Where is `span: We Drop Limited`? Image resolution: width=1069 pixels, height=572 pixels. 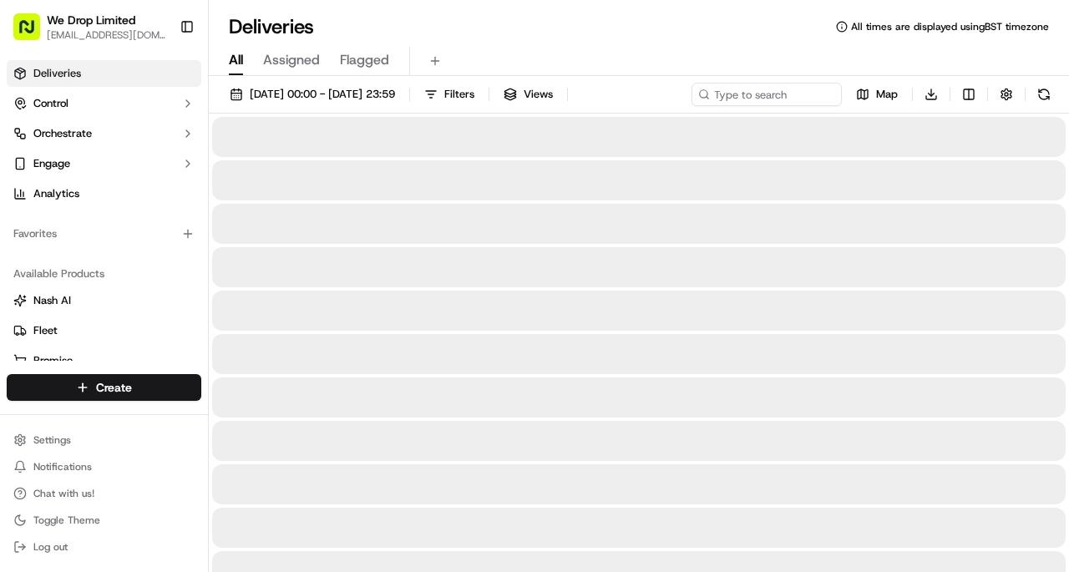
span: We Drop Limited is located at coordinates (91, 20).